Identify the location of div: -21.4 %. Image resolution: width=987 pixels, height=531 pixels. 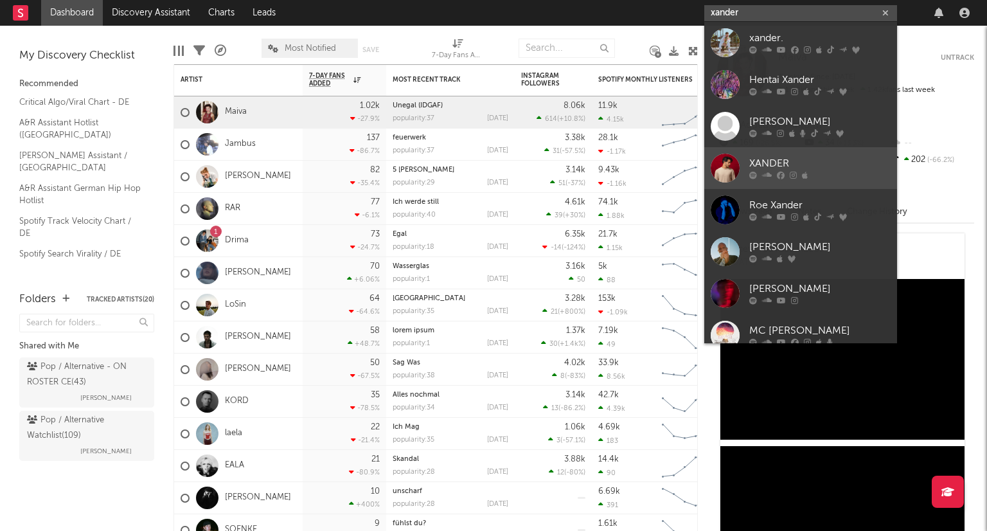
(365, 440).